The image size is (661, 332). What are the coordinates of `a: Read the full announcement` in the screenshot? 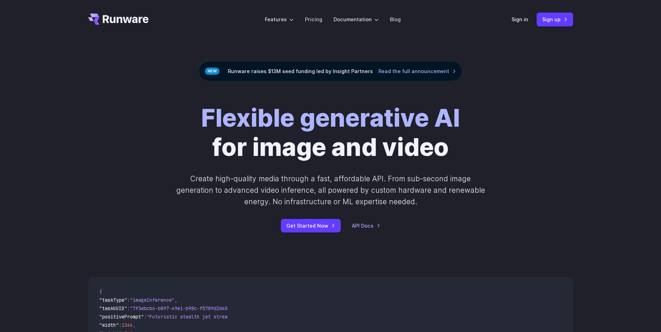 It's located at (417, 71).